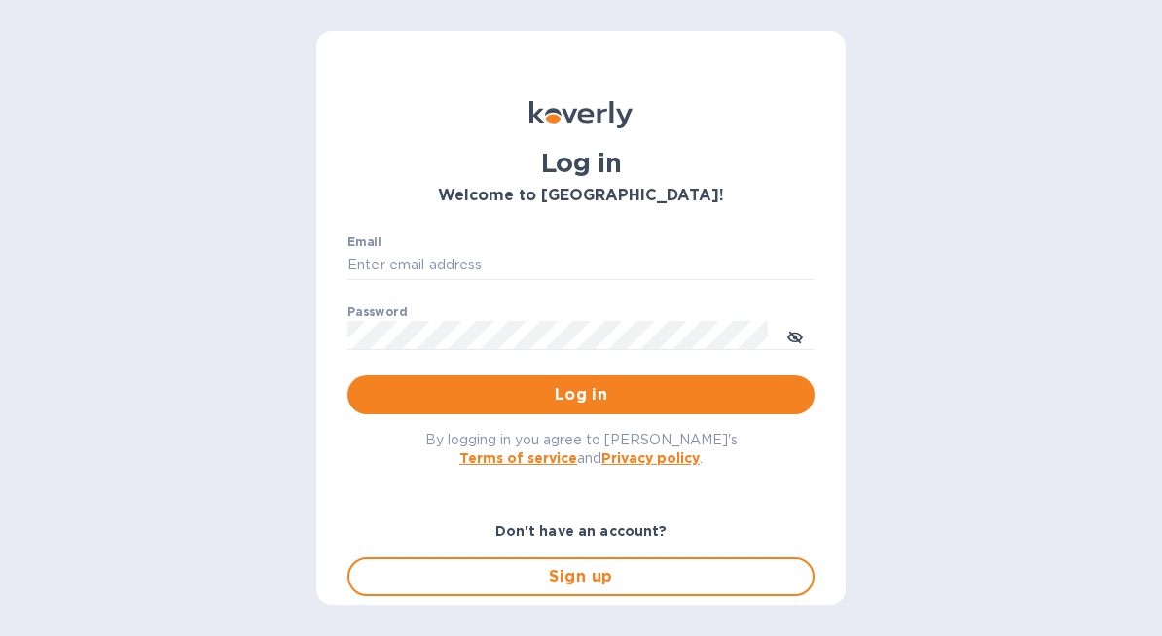 The height and width of the screenshot is (636, 1162). Describe the element at coordinates (581, 115) in the screenshot. I see `img: Koverly` at that location.